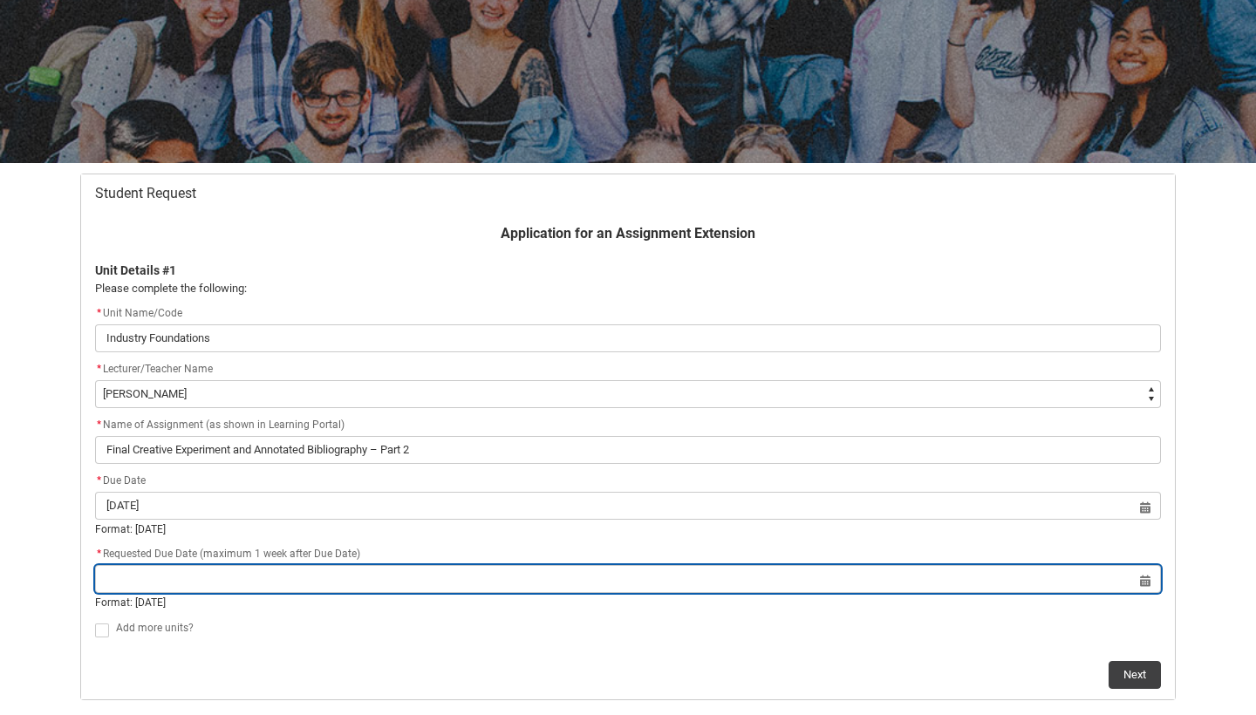  What do you see at coordinates (228, 554) in the screenshot?
I see `span: Requested Due Date (maximum 1 week after Due Date)` at bounding box center [228, 554].